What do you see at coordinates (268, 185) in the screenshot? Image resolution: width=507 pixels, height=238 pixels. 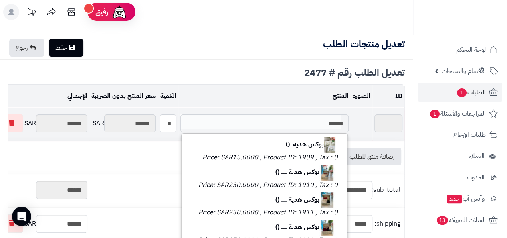 I see `small: Price: SAR230.0000 , Product ID: 1910 , Tax : 0` at bounding box center [268, 185].